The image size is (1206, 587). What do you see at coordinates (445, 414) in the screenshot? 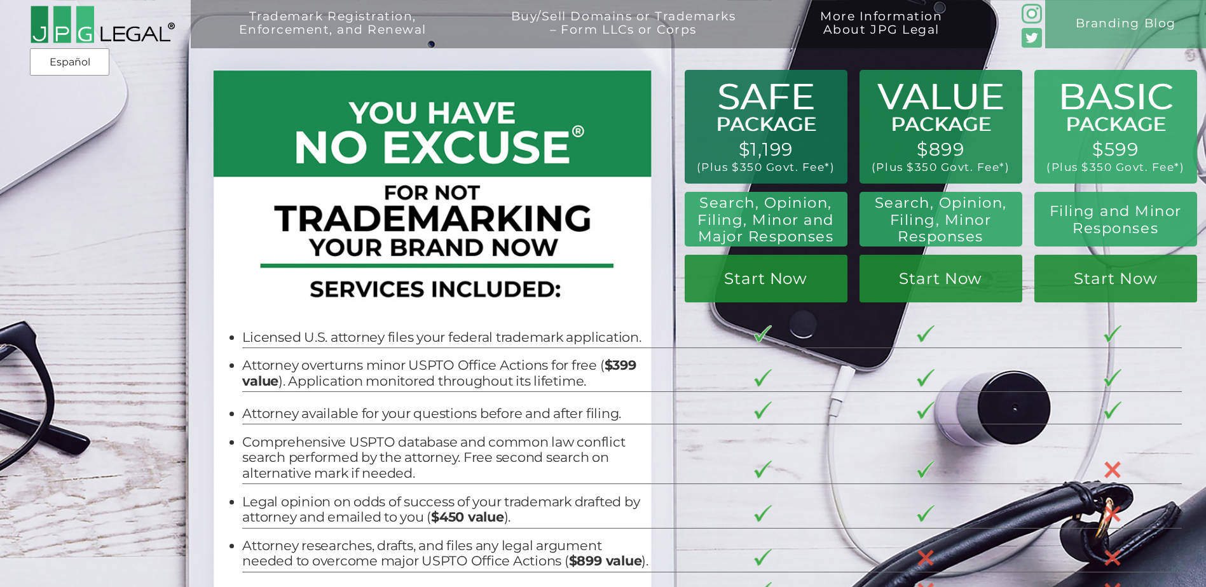
I see `li: Attorney available for your questions before and after filing.` at bounding box center [445, 414].